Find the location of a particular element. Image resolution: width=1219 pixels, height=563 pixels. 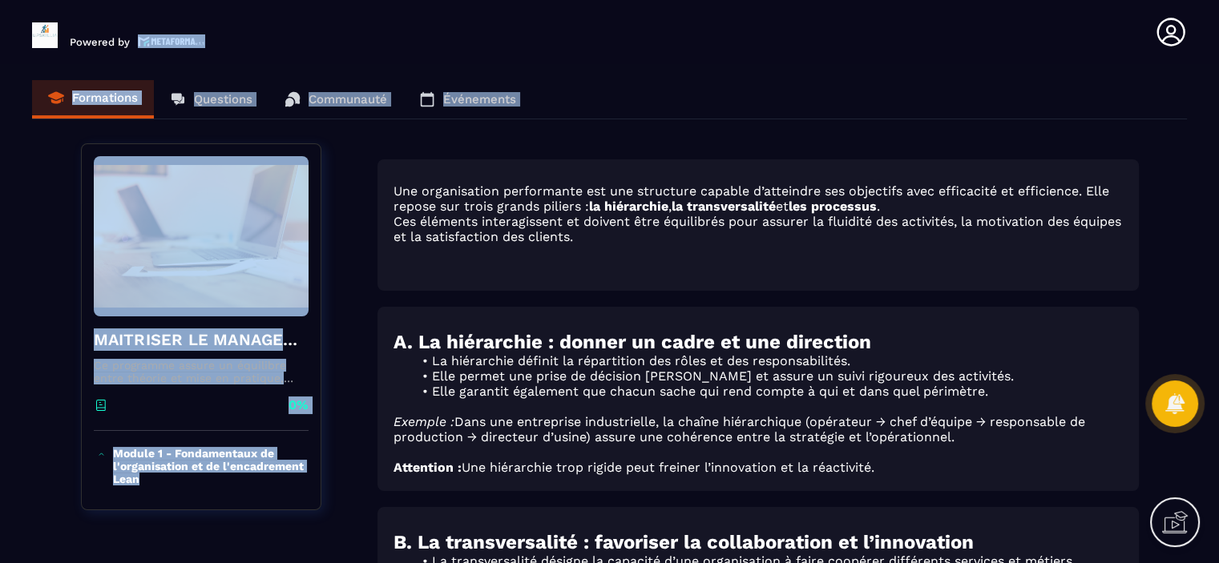

p: Dans une entreprise industrielle, la chaîne hiérarchique (opérateur → chef d’équipe → responsable... is located at coordinates (758, 429).